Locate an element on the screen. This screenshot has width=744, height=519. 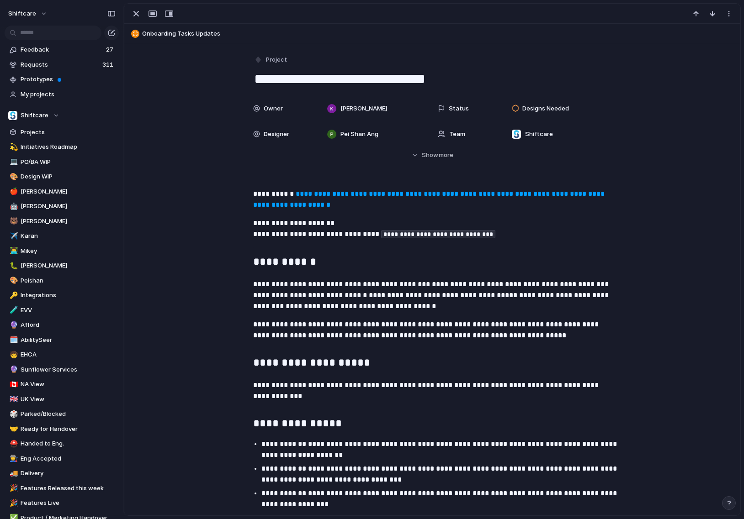
a: 🎨Peishan is located at coordinates (62, 281).